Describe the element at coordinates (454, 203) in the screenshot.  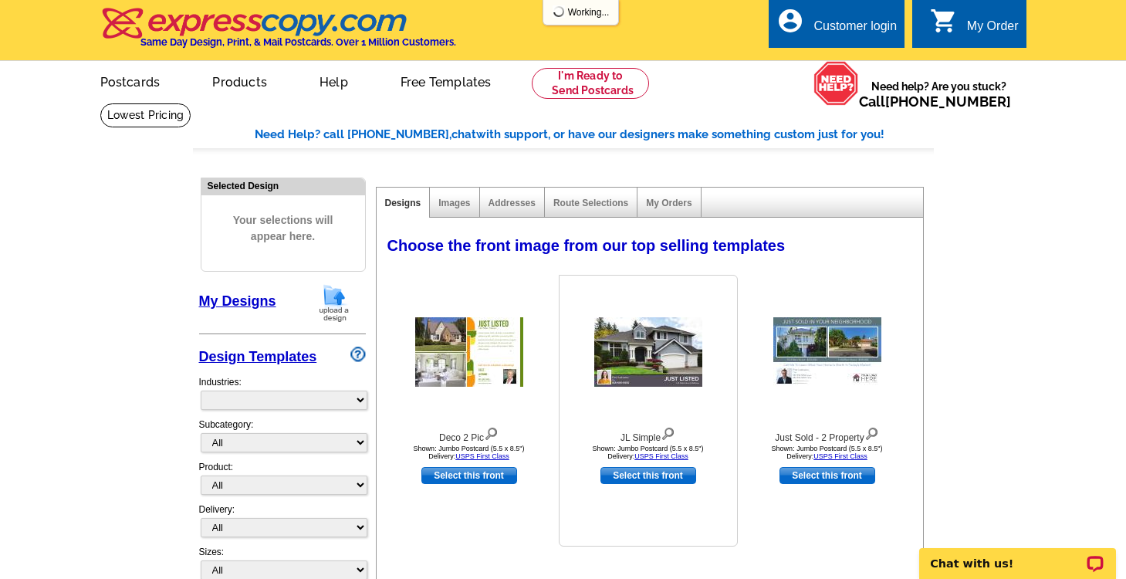
I see `a: Images` at that location.